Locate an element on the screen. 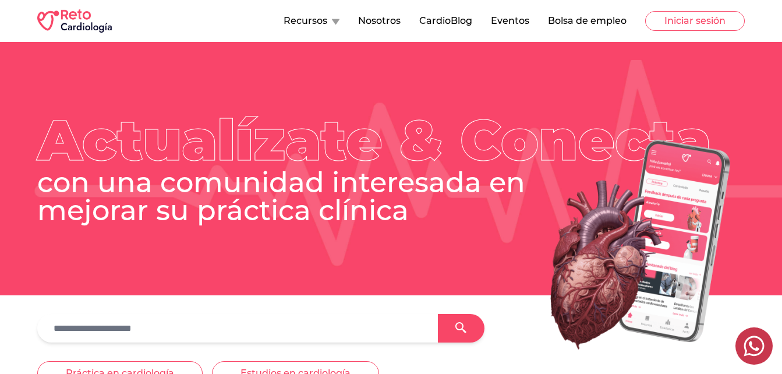 The image size is (782, 374). button: Iniciar sesión is located at coordinates (695, 21).